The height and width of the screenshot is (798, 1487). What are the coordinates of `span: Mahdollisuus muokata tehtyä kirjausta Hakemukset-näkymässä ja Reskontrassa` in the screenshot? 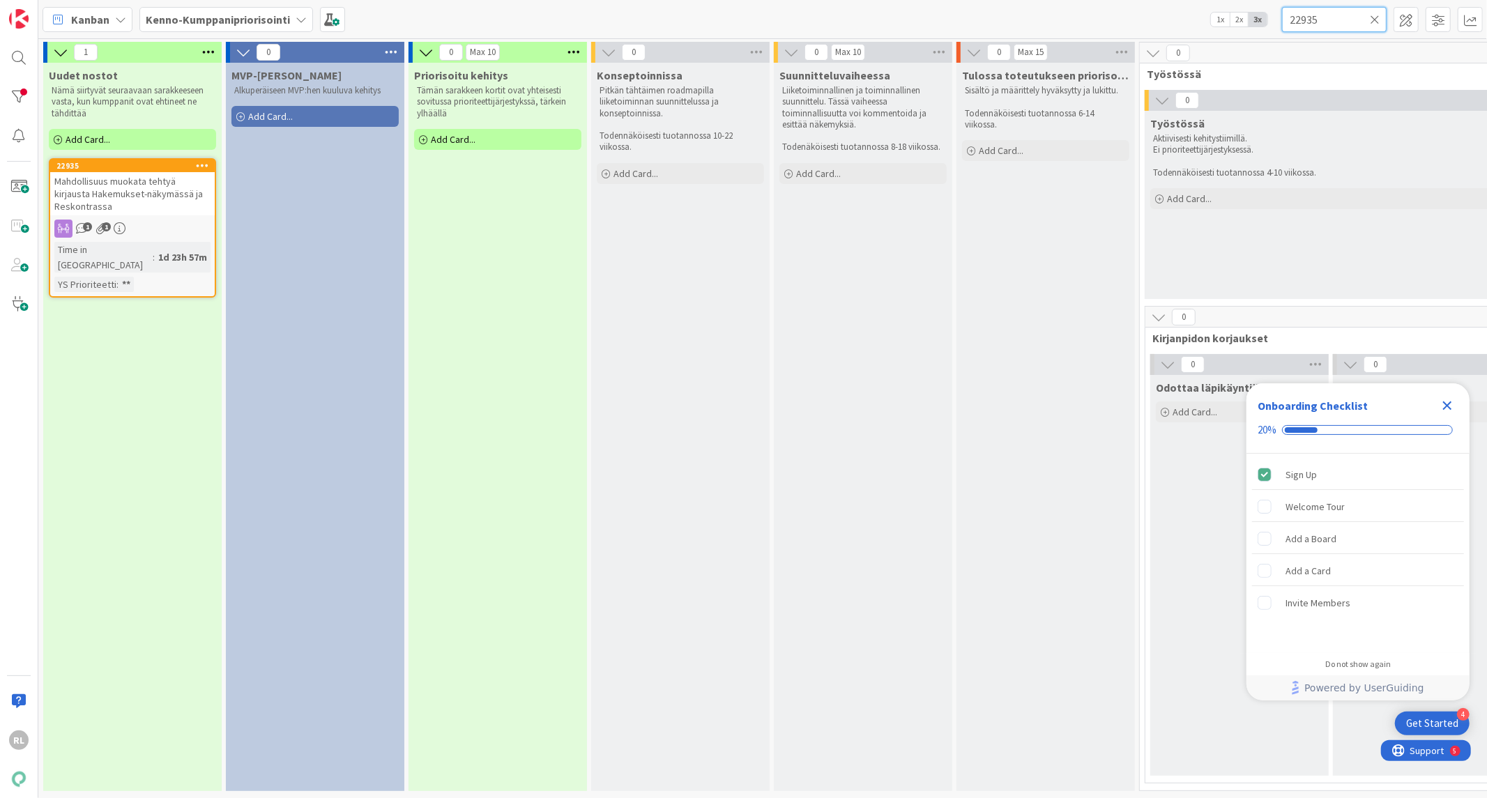 It's located at (128, 194).